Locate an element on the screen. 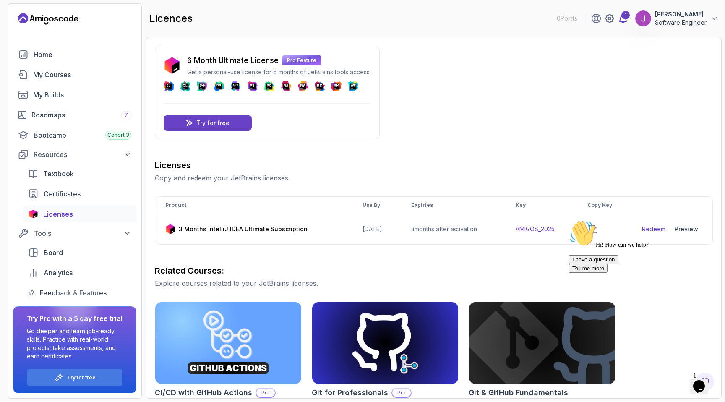 The width and height of the screenshot is (725, 402). td: AMIGOS_2025 is located at coordinates (541, 229).